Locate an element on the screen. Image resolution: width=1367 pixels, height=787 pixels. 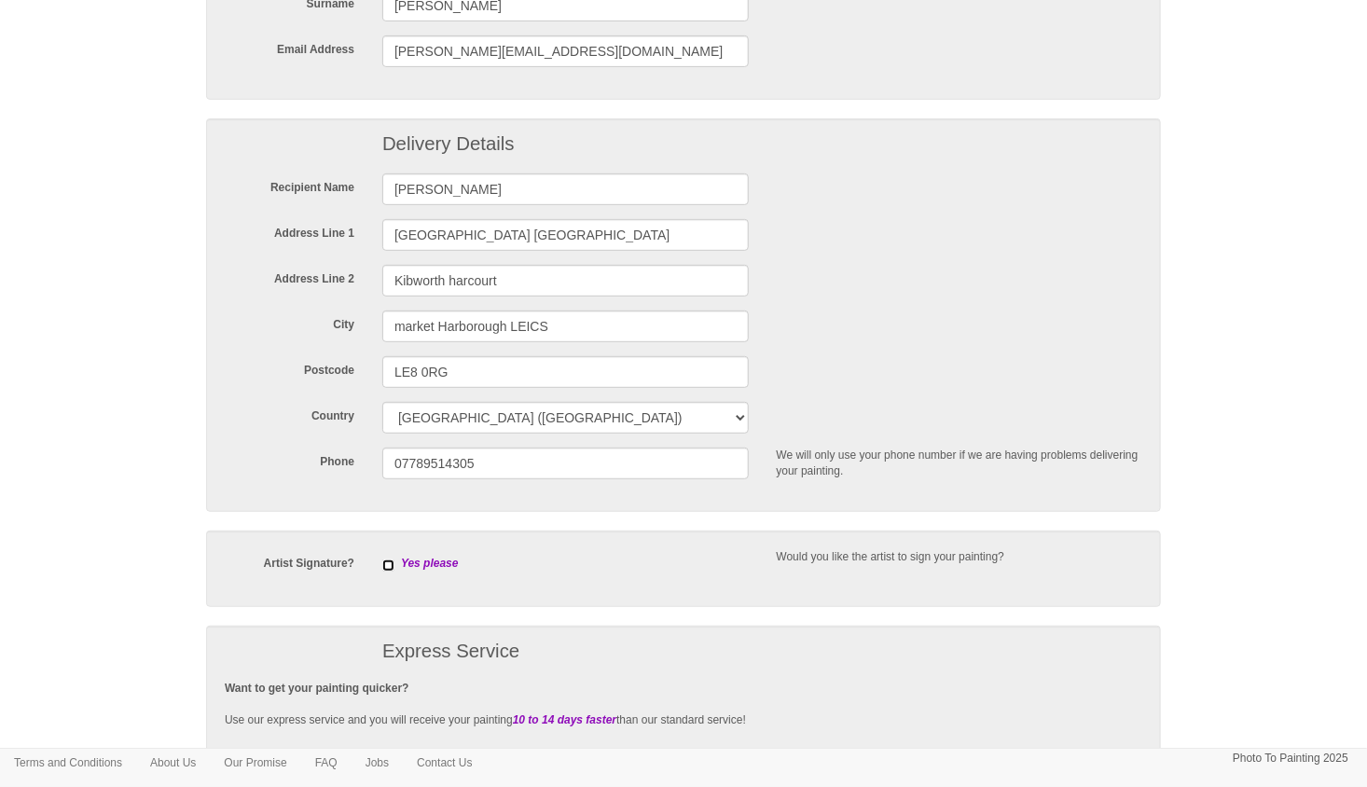
label: Postcode is located at coordinates (289, 368).